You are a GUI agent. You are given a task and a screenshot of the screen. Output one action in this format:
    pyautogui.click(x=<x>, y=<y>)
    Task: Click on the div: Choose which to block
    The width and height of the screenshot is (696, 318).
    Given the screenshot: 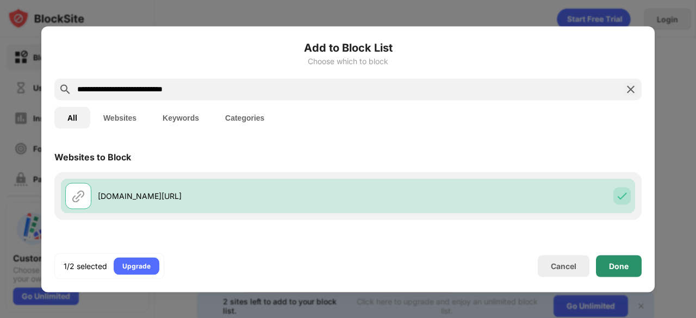 What is the action you would take?
    pyautogui.click(x=348, y=61)
    